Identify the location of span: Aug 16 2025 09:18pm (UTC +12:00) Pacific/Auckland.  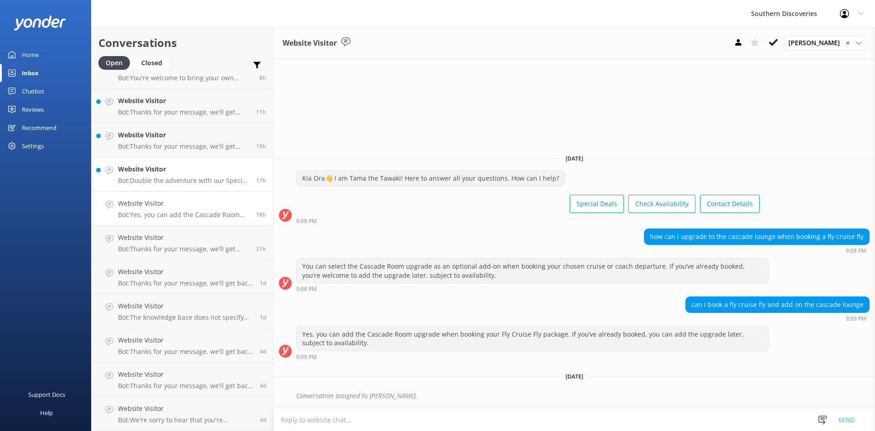
(263, 419).